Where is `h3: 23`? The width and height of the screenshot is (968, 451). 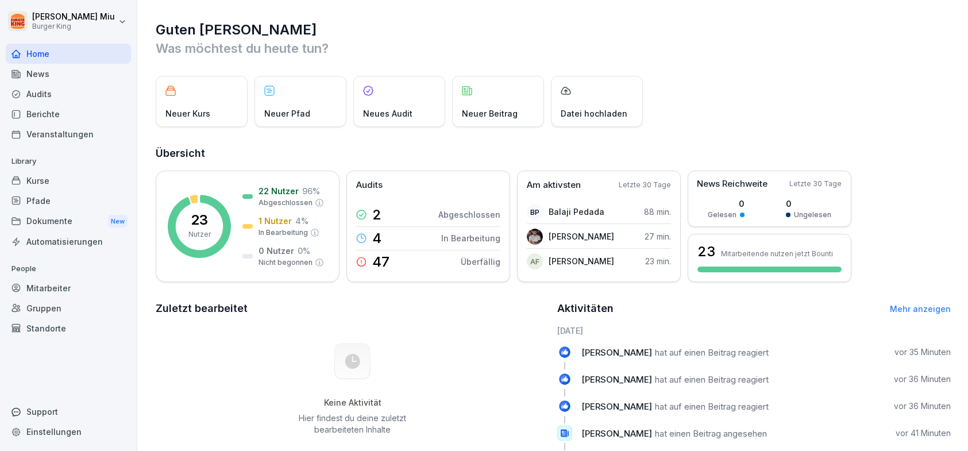 h3: 23 is located at coordinates (706, 252).